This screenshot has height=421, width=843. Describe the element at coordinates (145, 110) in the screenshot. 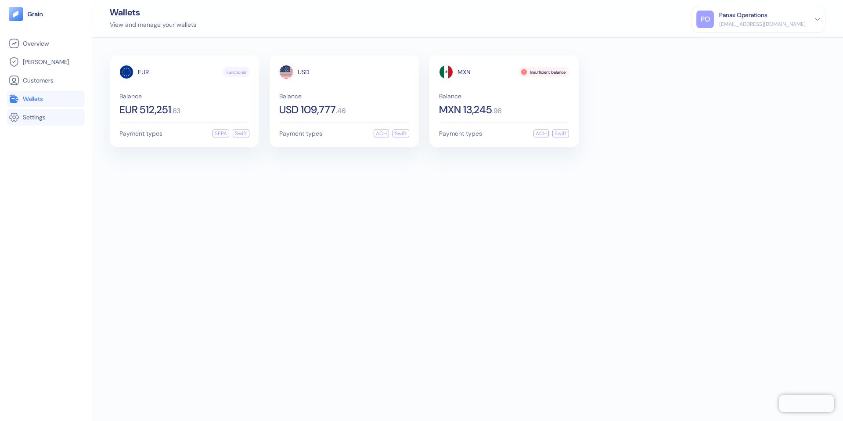

I see `span: EUR 512,251` at that location.